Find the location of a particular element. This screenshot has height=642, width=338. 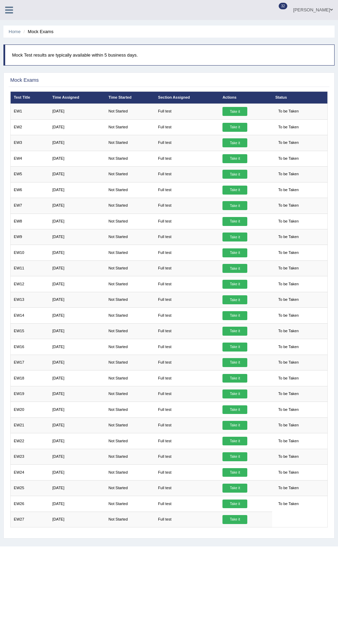

td: EW25 is located at coordinates (30, 488).